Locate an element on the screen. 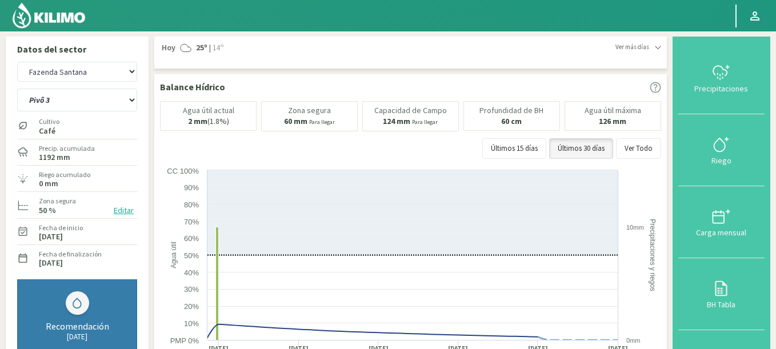  p: Agua útil actual is located at coordinates (209, 110).